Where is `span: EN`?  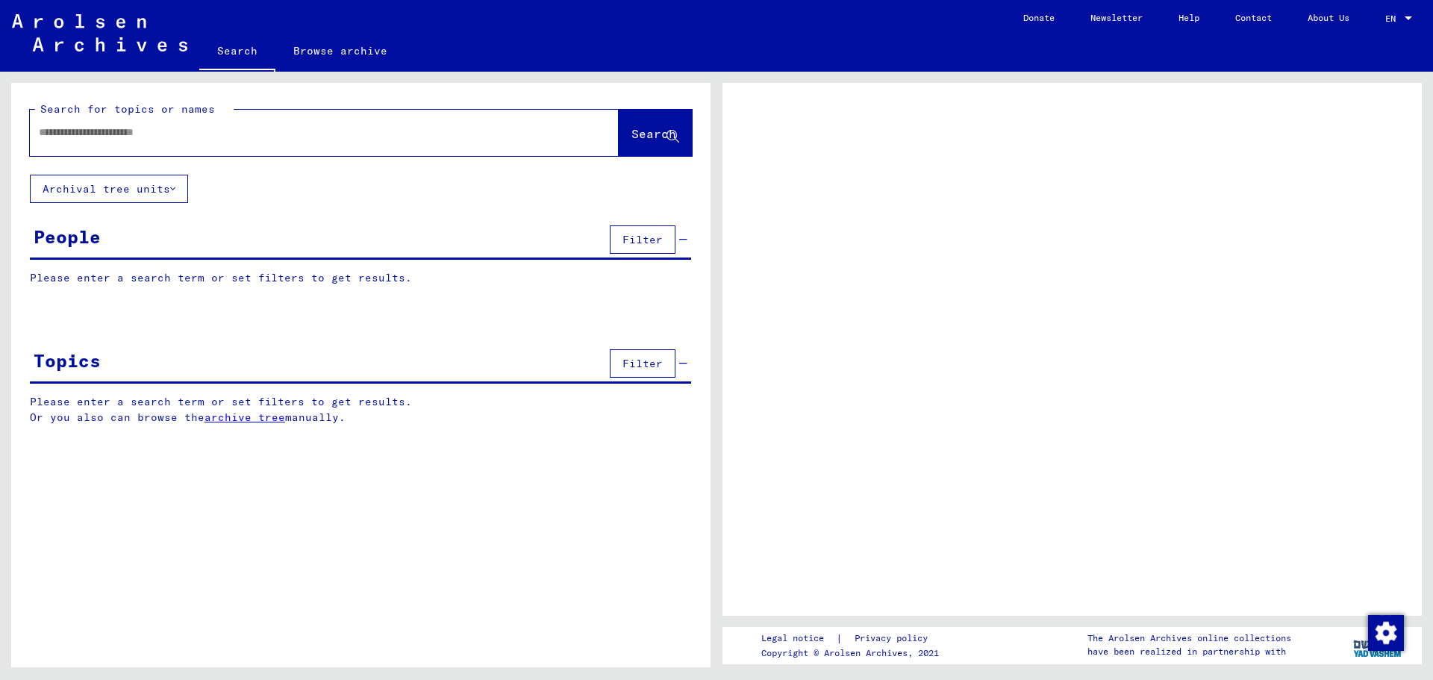 span: EN is located at coordinates (1394, 19).